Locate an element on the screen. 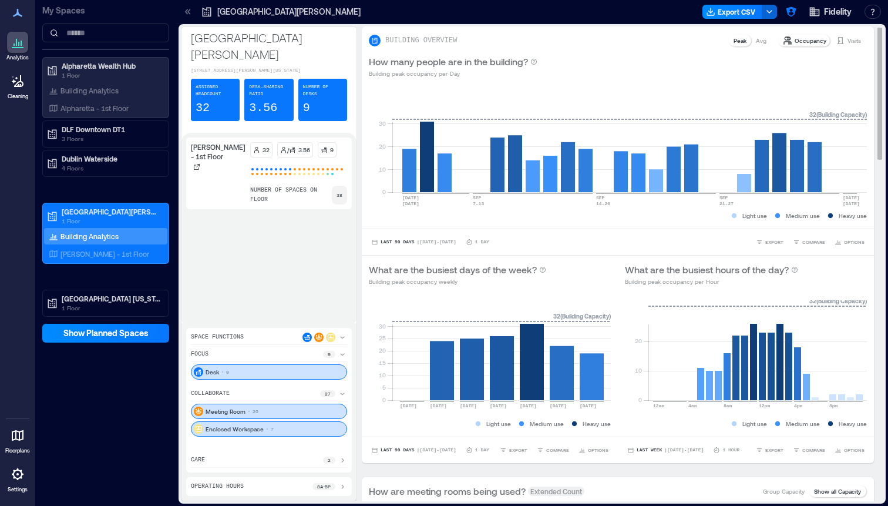 The image size is (888, 506). p: Building peak occupancy weekly is located at coordinates (458, 281).